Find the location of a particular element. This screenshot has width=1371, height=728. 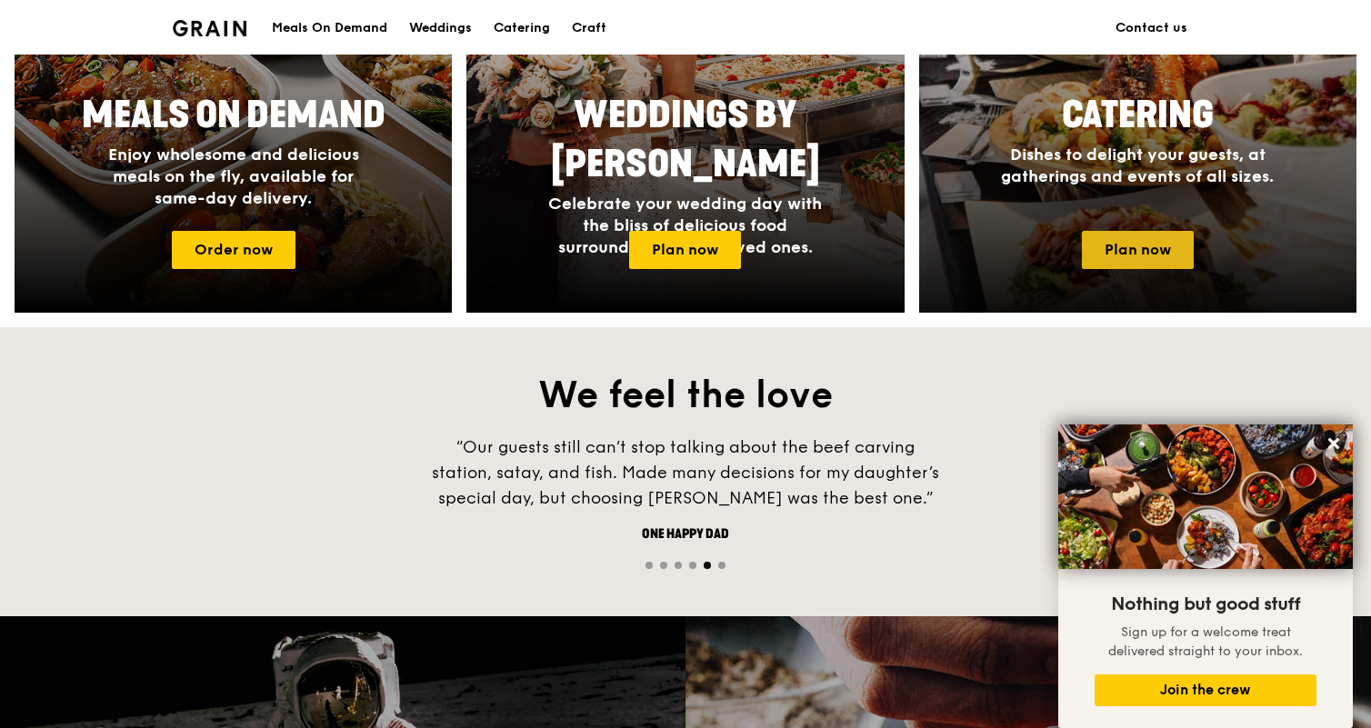

span: Sign up for a welcome treat delivered straight to your inbox. is located at coordinates (1205, 642).